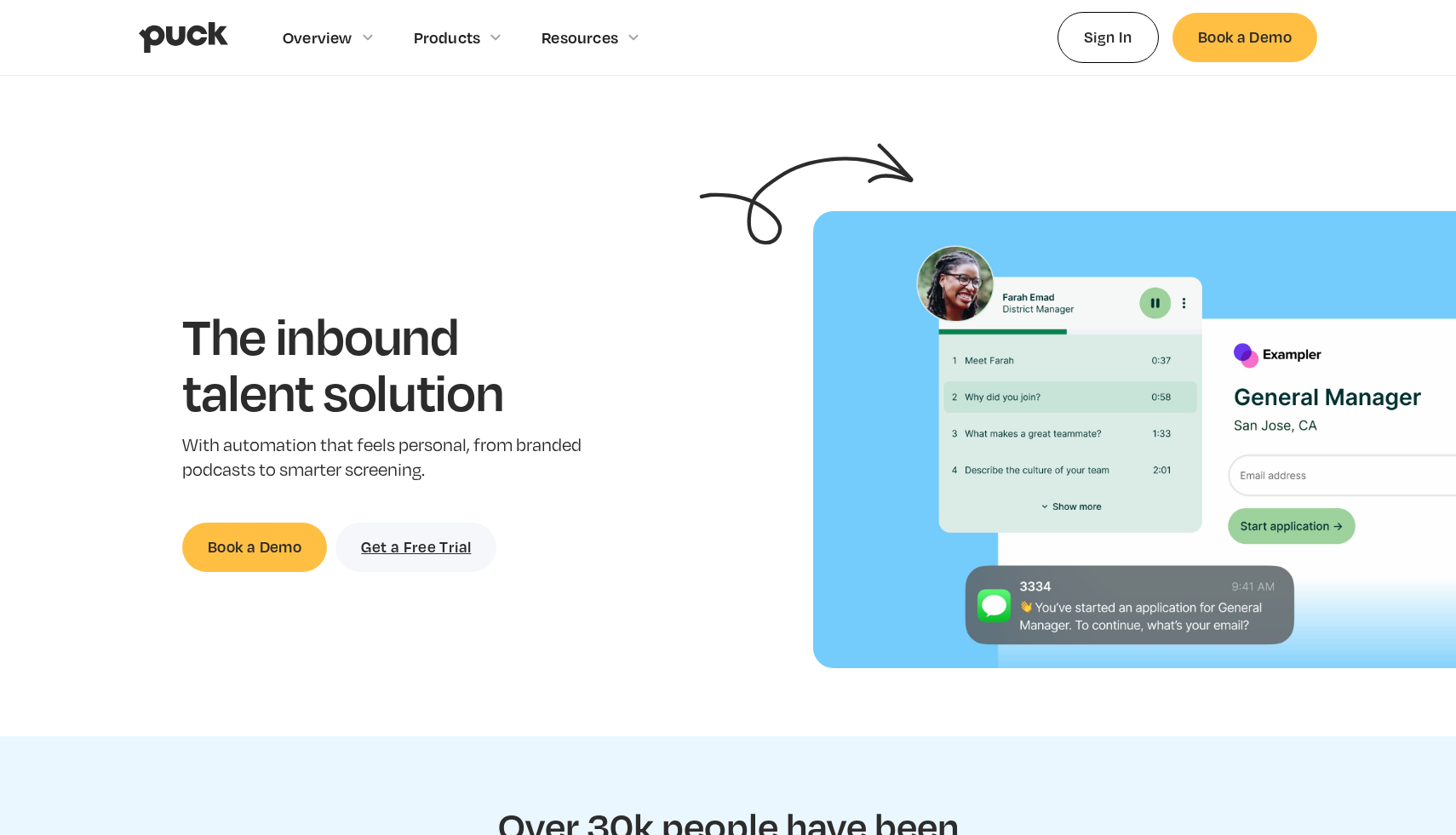 This screenshot has height=835, width=1456. I want to click on div: Overview, so click(318, 37).